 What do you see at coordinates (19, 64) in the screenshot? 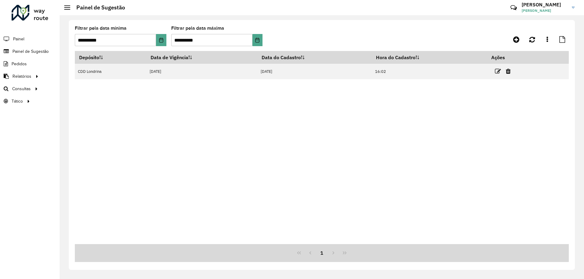
I see `span: Pedidos` at bounding box center [19, 64].